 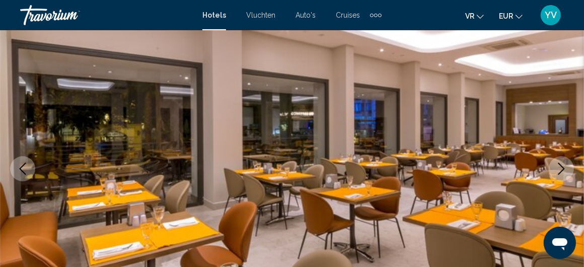 I want to click on button: Next image, so click(x=561, y=169).